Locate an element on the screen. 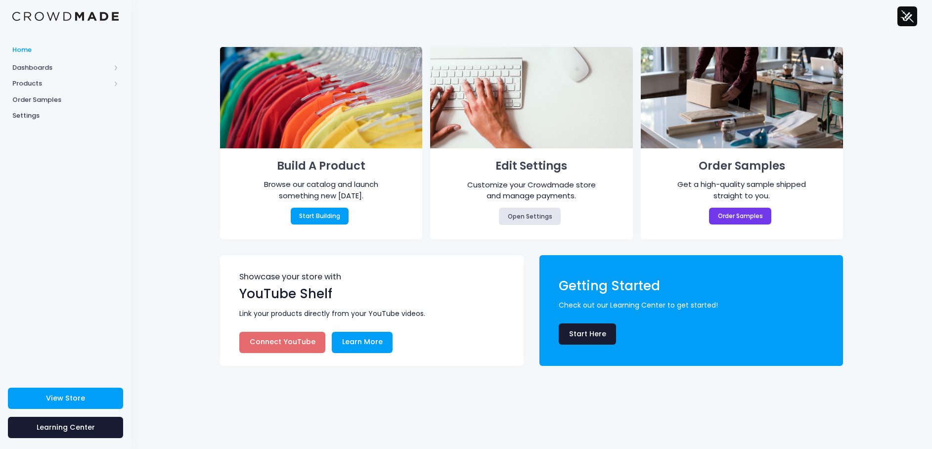  a: Open Settings is located at coordinates (529, 216).